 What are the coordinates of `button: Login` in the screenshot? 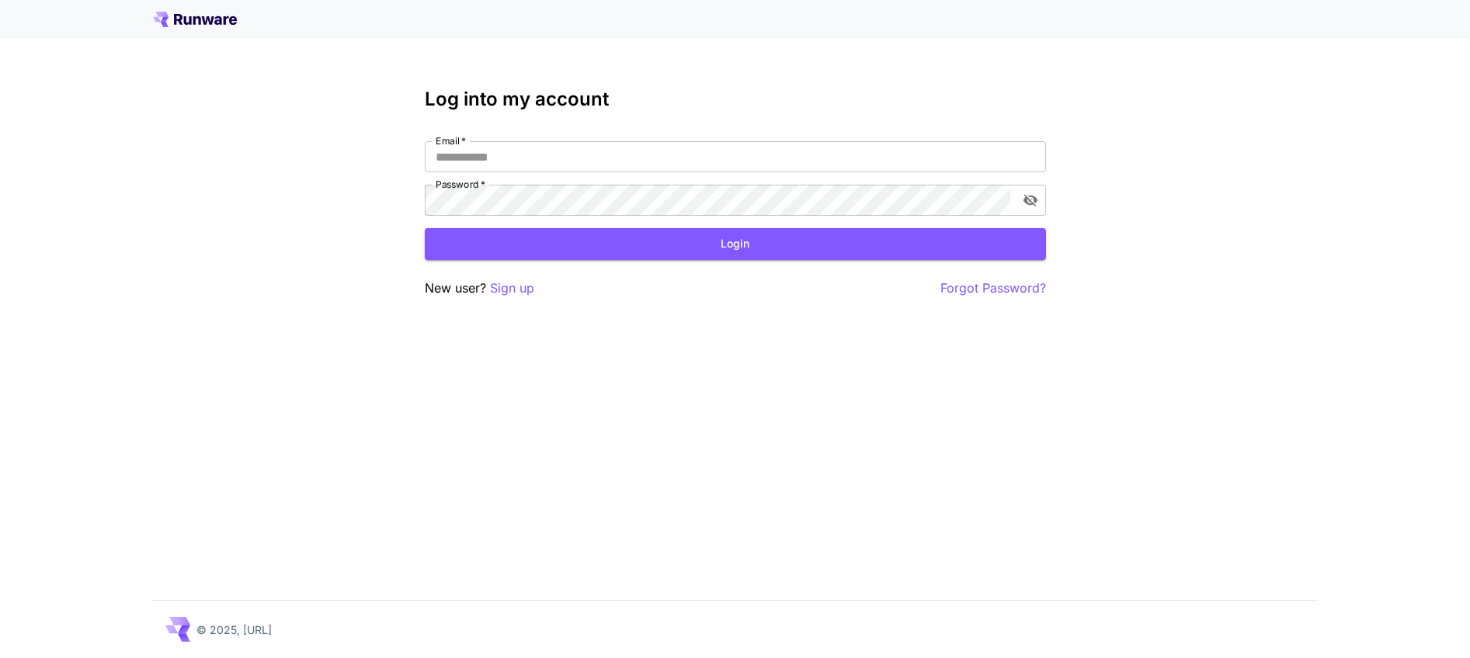 It's located at (735, 244).